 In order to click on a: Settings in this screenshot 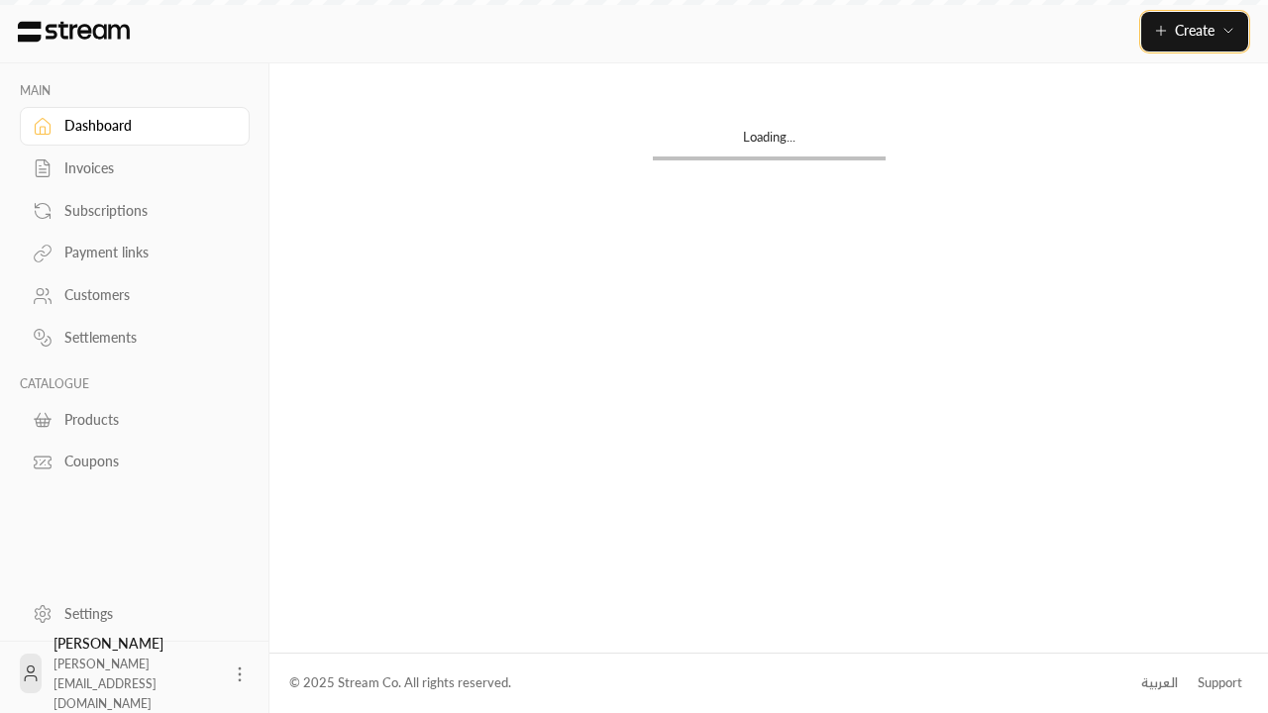, I will do `click(135, 613)`.